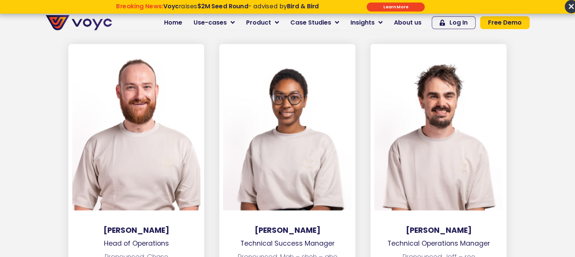 The width and height of the screenshot is (575, 257). Describe the element at coordinates (363, 23) in the screenshot. I see `span: Insights` at that location.